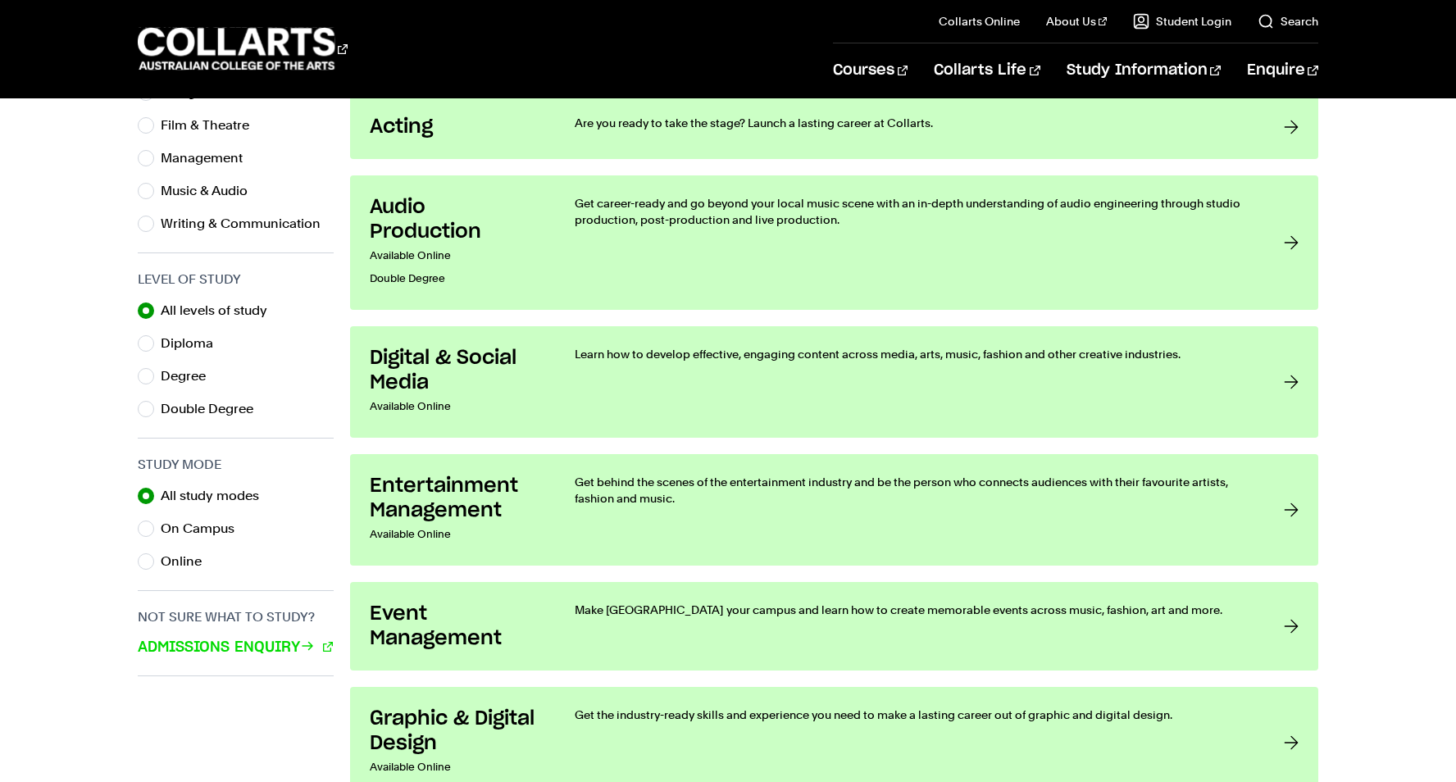 Image resolution: width=1456 pixels, height=782 pixels. Describe the element at coordinates (193, 343) in the screenshot. I see `label: Diploma` at that location.